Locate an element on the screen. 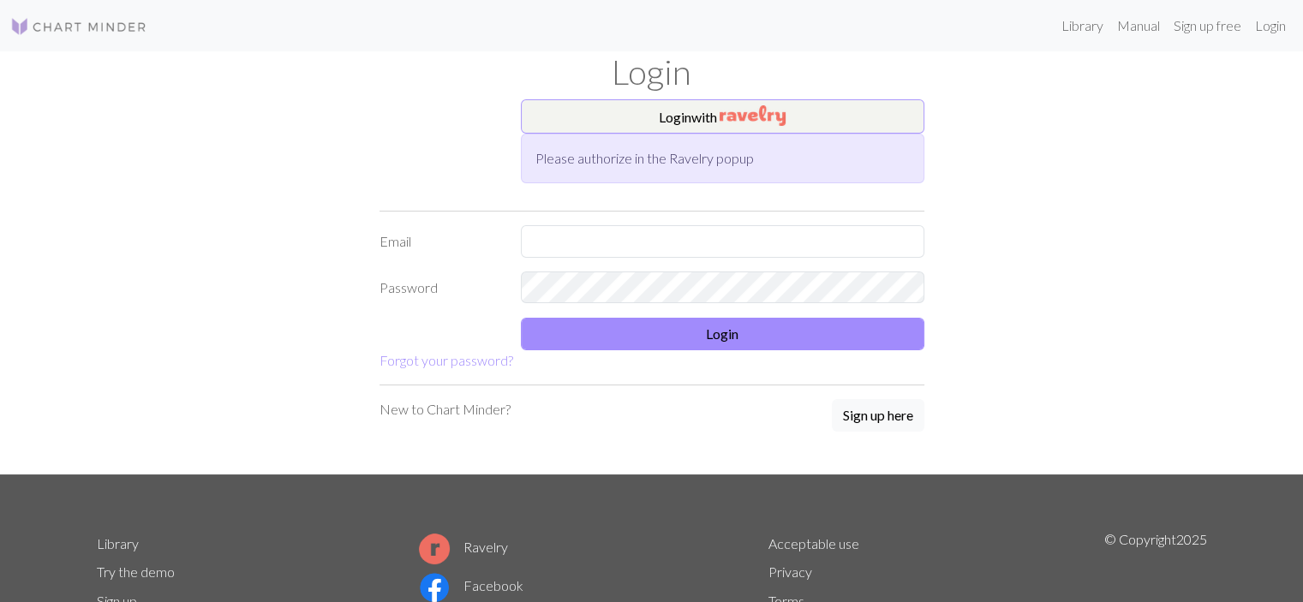 The image size is (1303, 602). p: New to Chart Minder? is located at coordinates (445, 410).